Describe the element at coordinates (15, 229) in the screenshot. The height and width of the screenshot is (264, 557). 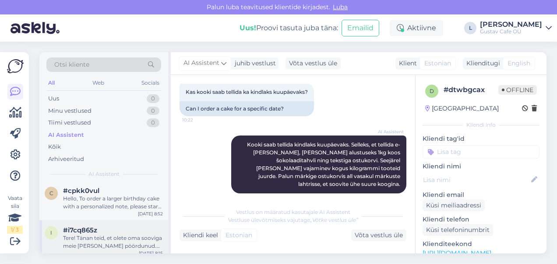
I see `div: 1 / 3` at that location.